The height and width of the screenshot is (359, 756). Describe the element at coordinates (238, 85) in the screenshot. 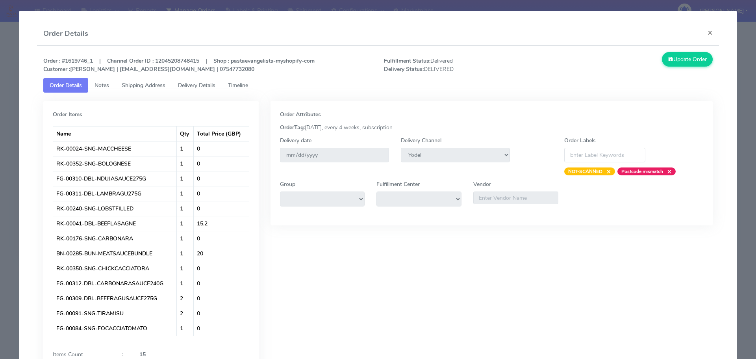

I see `span: Timeline` at that location.